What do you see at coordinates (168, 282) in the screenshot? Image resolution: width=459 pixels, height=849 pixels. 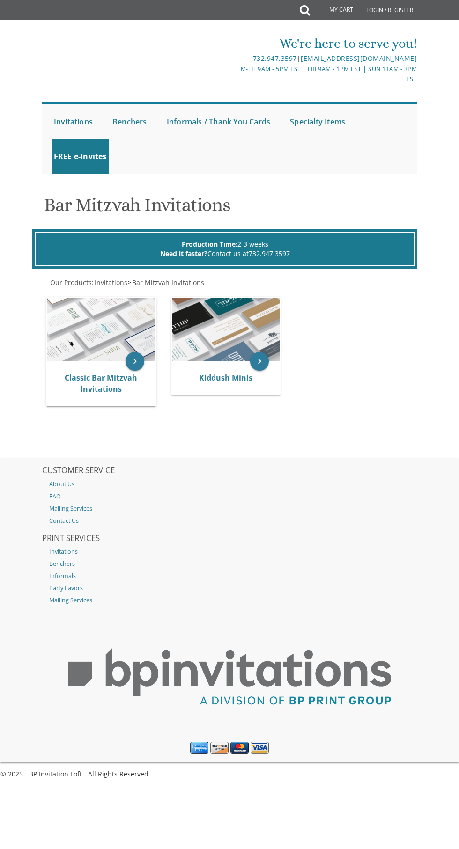 I see `span: Bar Mitzvah Invitations` at bounding box center [168, 282].